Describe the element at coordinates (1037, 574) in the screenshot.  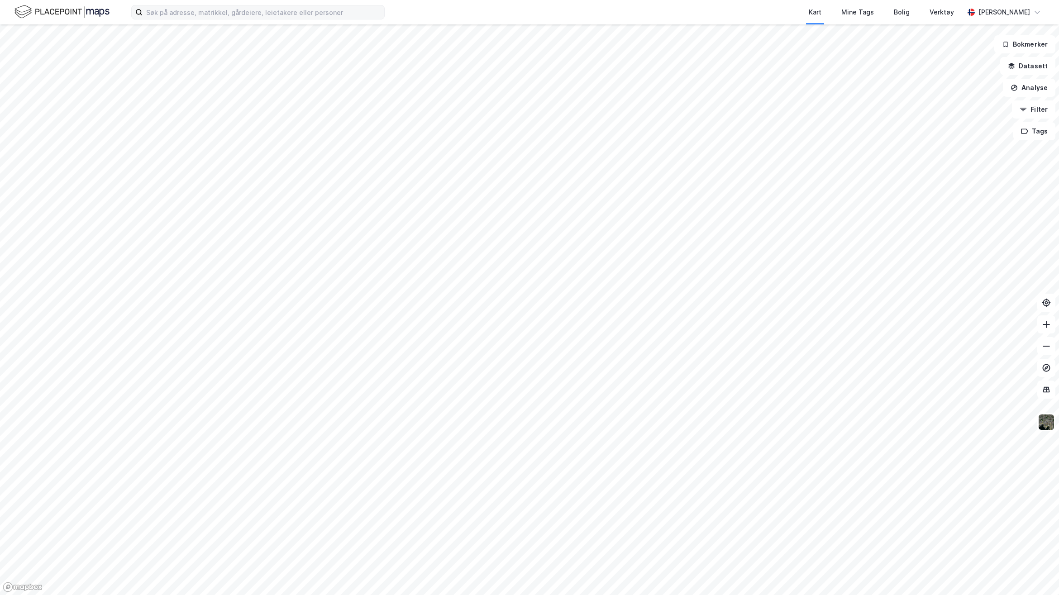
I see `div: Kontrollprogram for chat` at that location.